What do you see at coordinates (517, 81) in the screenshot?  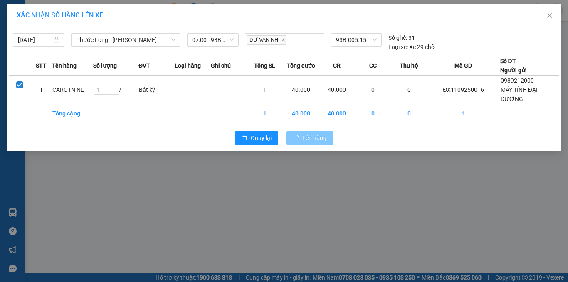 I see `span: 0989212000` at bounding box center [517, 81].